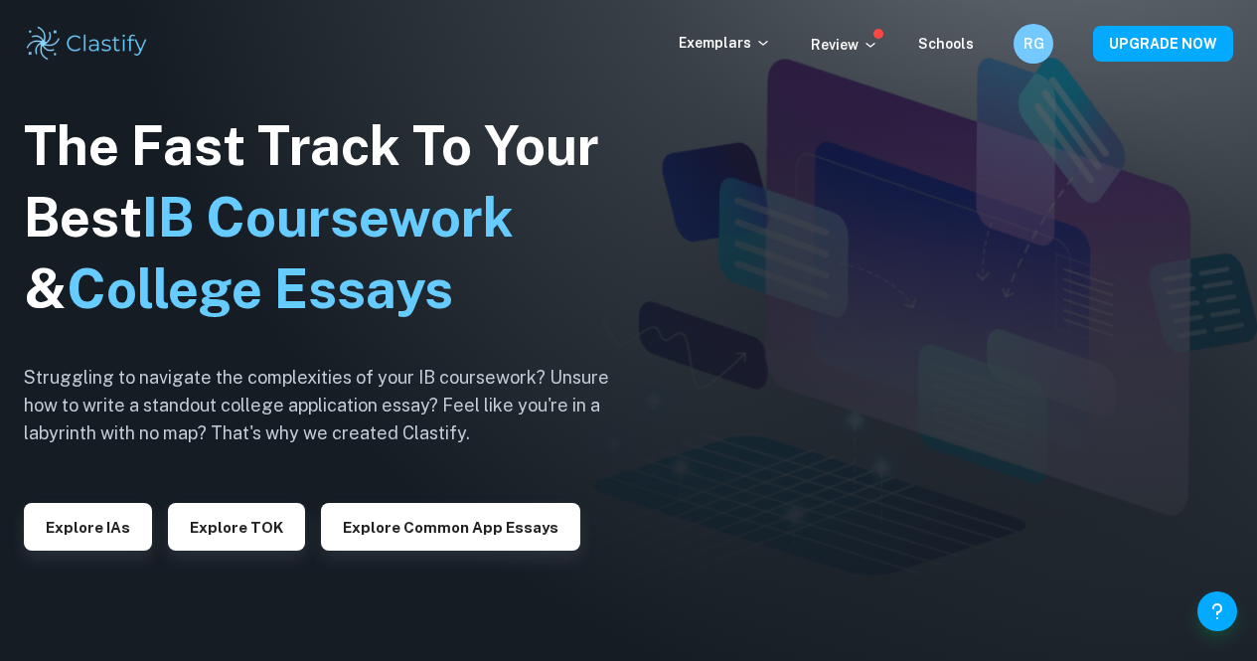 This screenshot has width=1257, height=661. Describe the element at coordinates (1033, 44) in the screenshot. I see `h6: RG` at that location.